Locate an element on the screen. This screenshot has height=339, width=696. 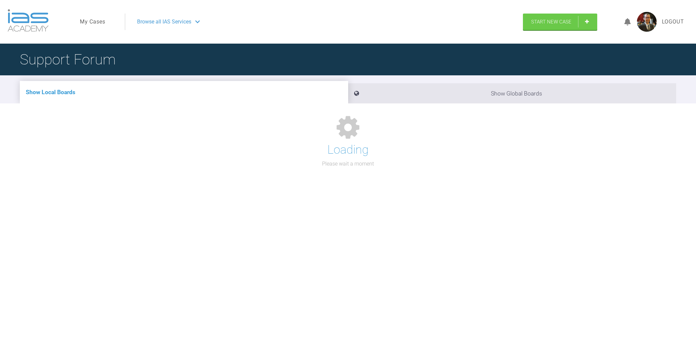
span: Start New Case is located at coordinates (551, 22).